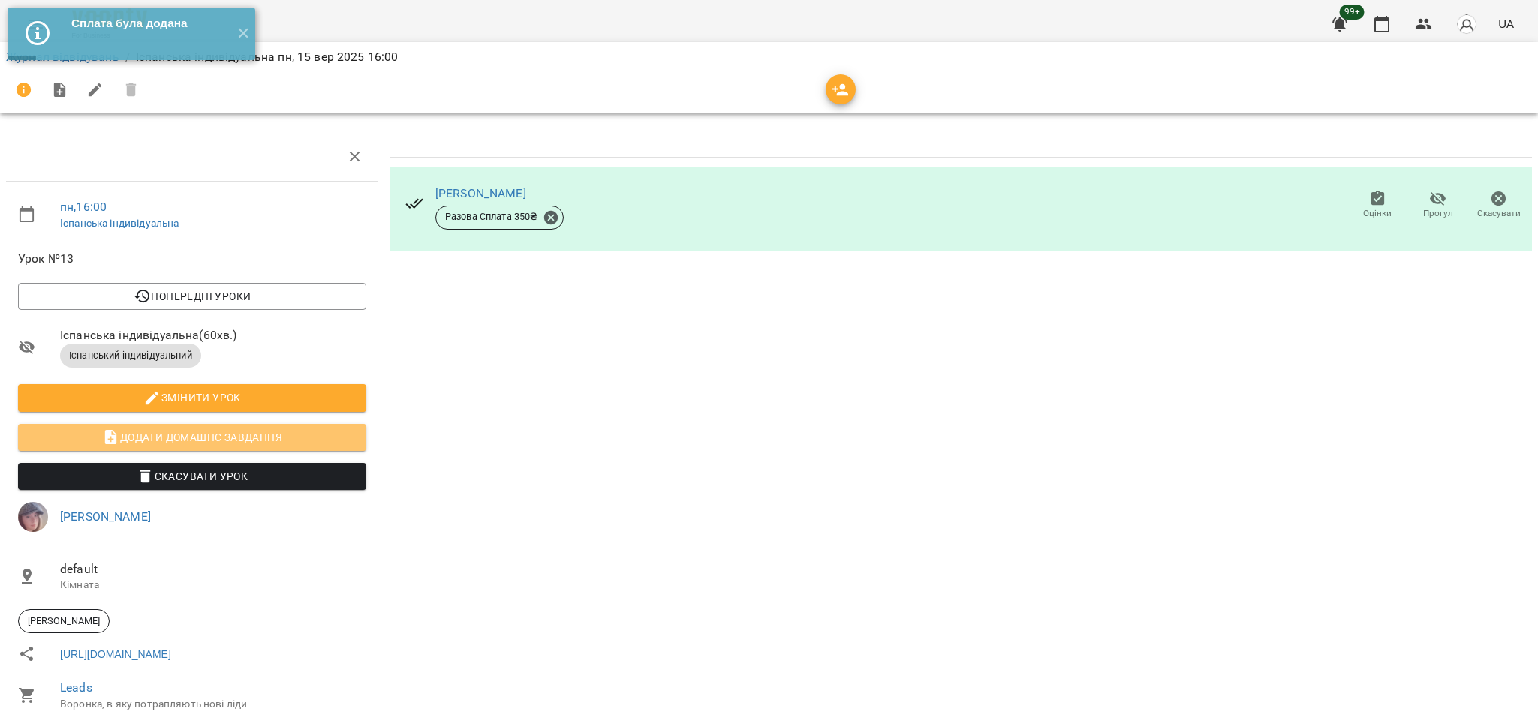  I want to click on div: Сплата була додана, so click(148, 23).